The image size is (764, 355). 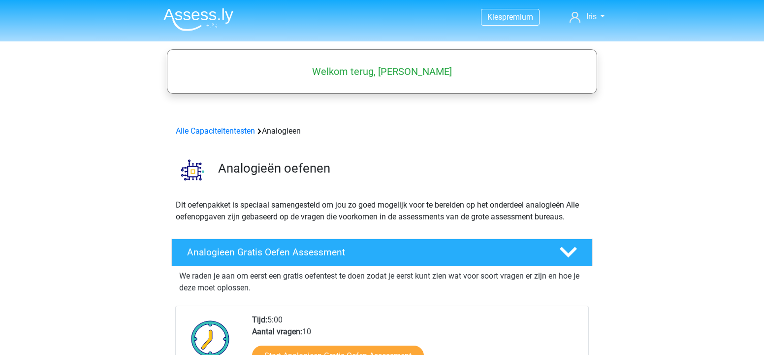 What do you see at coordinates (591, 16) in the screenshot?
I see `span: Iris` at bounding box center [591, 16].